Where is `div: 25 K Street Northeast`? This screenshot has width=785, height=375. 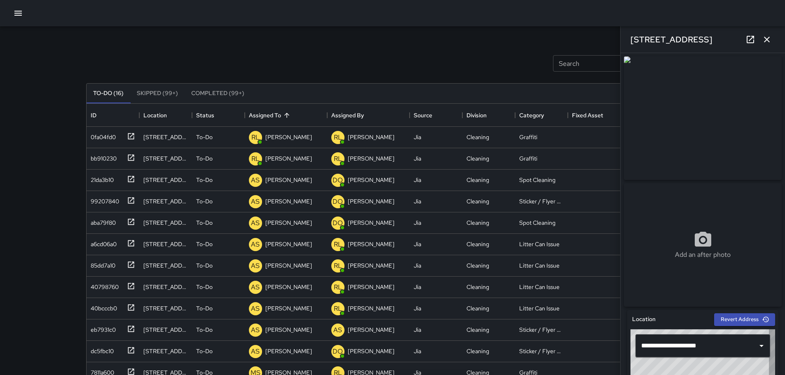 div: 25 K Street Northeast is located at coordinates (166, 159).